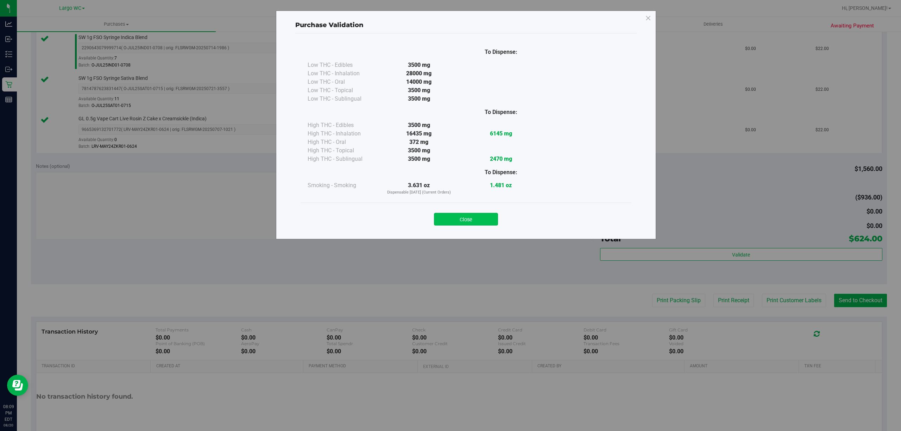 Image resolution: width=901 pixels, height=431 pixels. Describe the element at coordinates (330, 25) in the screenshot. I see `span: Purchase Validation` at that location.